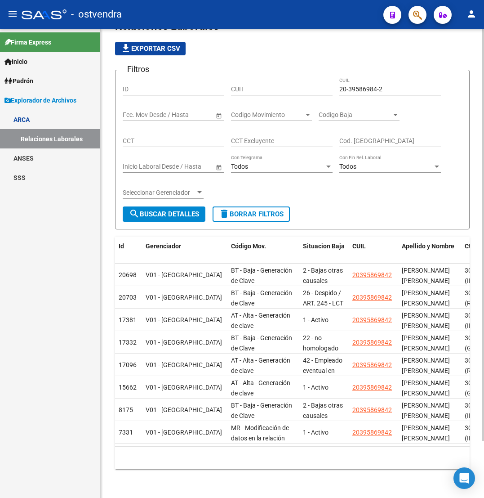 This screenshot has width=484, height=498. What do you see at coordinates (129, 256) in the screenshot?
I see `datatable-header-cell: Id` at bounding box center [129, 256].